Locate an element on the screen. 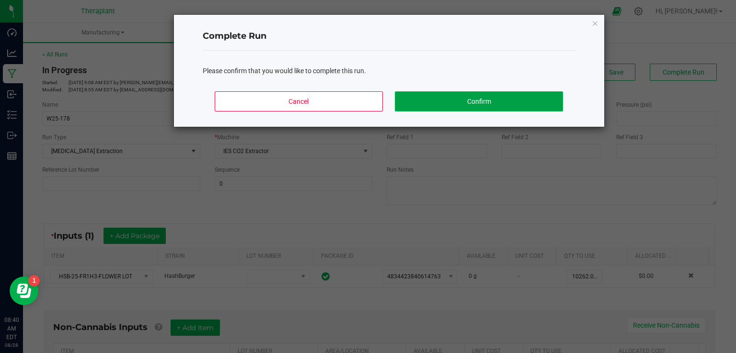 The height and width of the screenshot is (353, 736). div: Please confirm that you would like to complete this run. is located at coordinates (389, 71).